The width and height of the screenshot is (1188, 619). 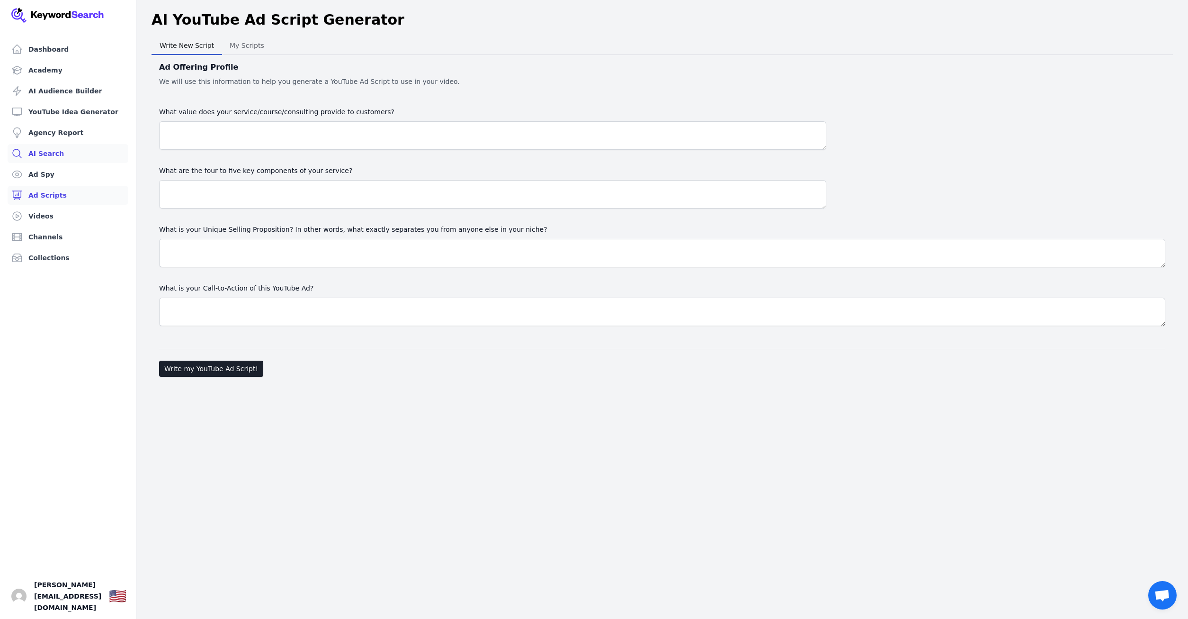 I want to click on p: We will use this information to help you generate a YouTube Ad Script to use in your video., so click(x=662, y=81).